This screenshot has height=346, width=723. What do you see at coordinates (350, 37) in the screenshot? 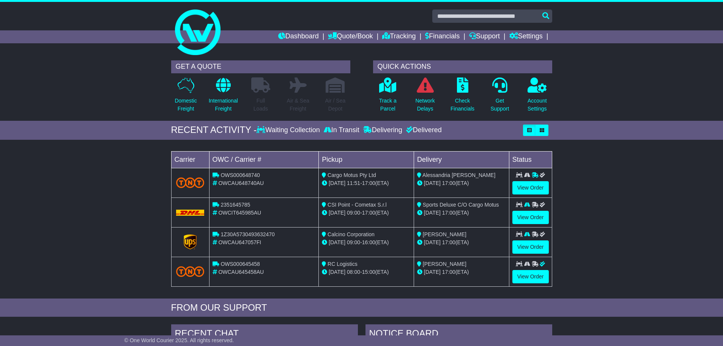
I see `a: Quote/Book` at bounding box center [350, 37].